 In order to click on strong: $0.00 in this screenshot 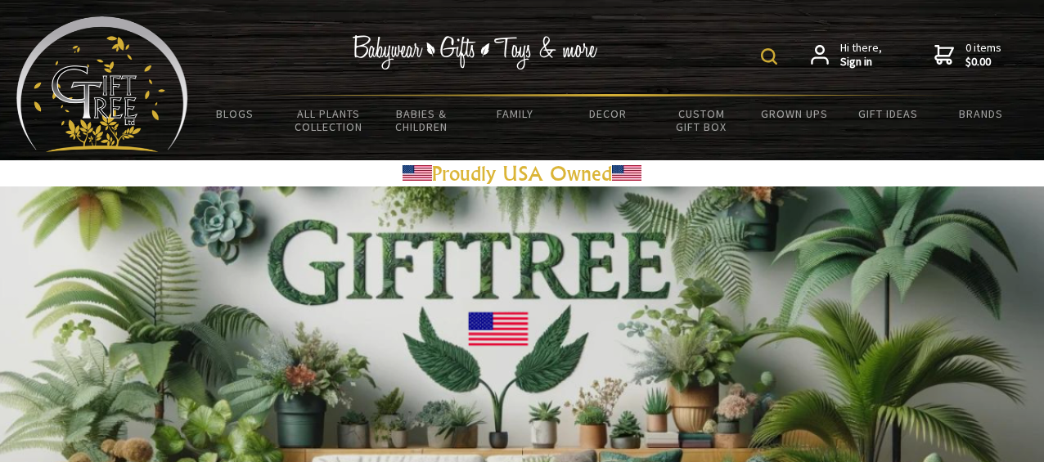, I will do `click(984, 62)`.